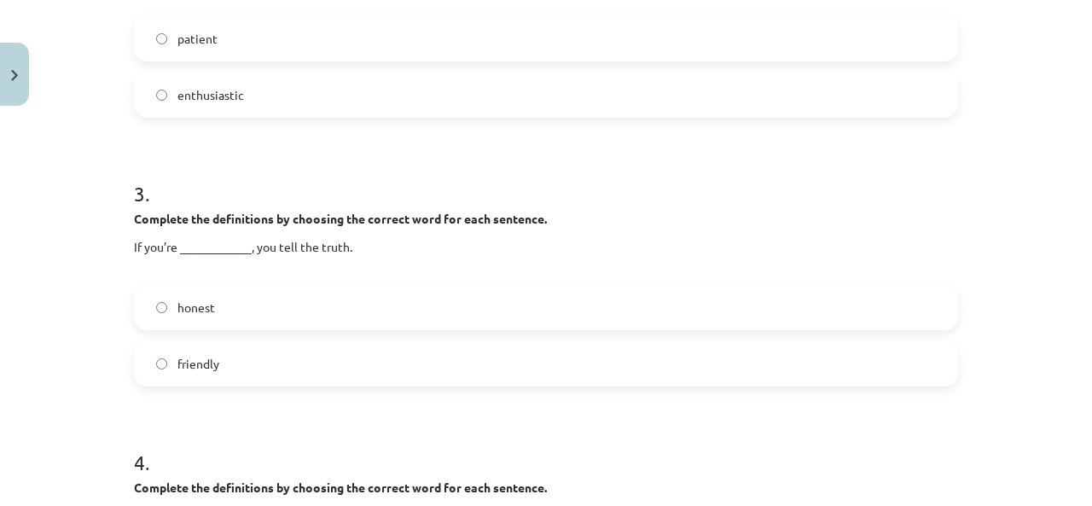  What do you see at coordinates (15, 75) in the screenshot?
I see `img: icon-close-lesson-0947bae3869378f0d4975bcd49f059093ad1ed9edebbc8119c70593378902aed.svg` at bounding box center [15, 75].